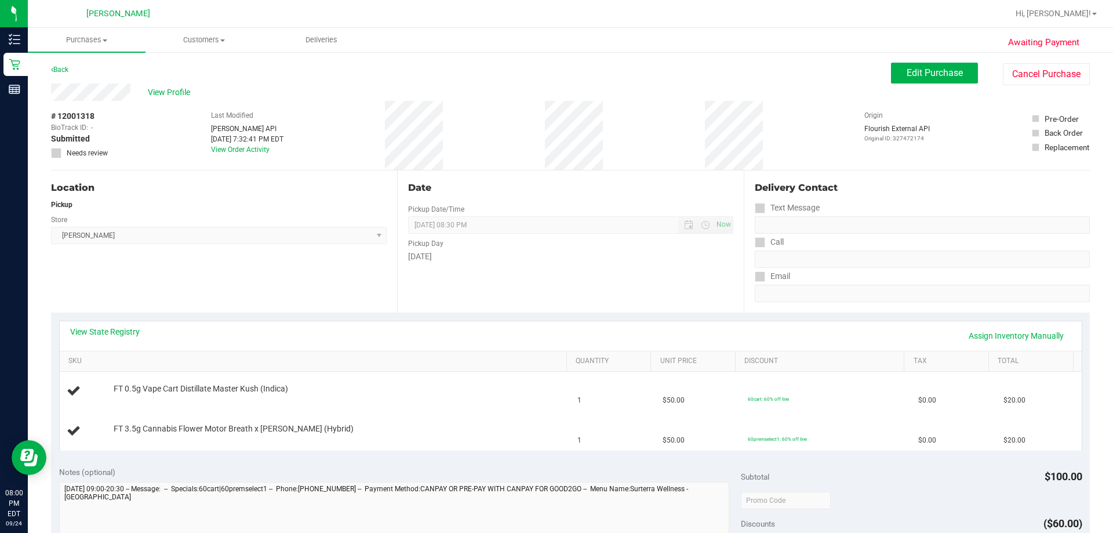 Image resolution: width=1113 pixels, height=533 pixels. What do you see at coordinates (570, 188) in the screenshot?
I see `div: Date` at bounding box center [570, 188].